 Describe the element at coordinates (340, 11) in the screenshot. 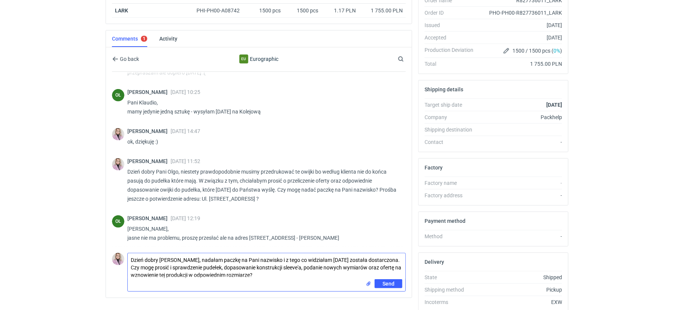

I see `div: 1.17 PLN` at that location.